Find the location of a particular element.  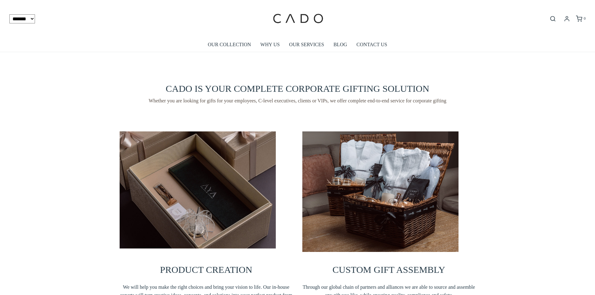

img: vancleef_fja5190v111657354892119-1-1657819375419.jpg is located at coordinates (198, 190).